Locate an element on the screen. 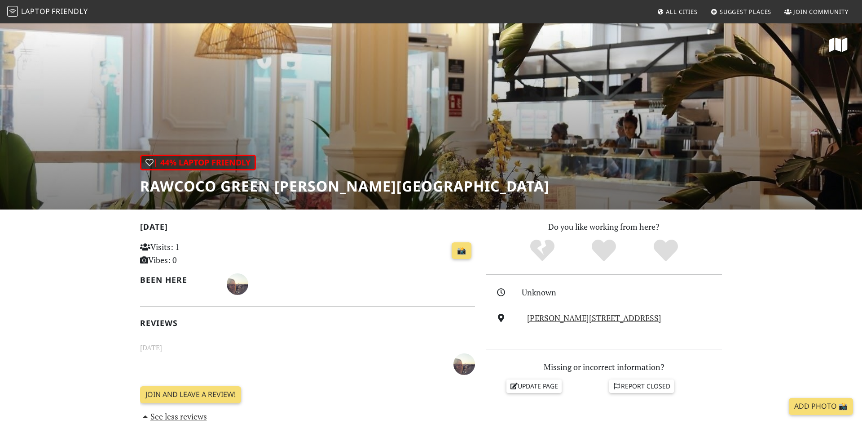 This screenshot has height=424, width=862. a: Add Photo 📸 is located at coordinates (821, 406).